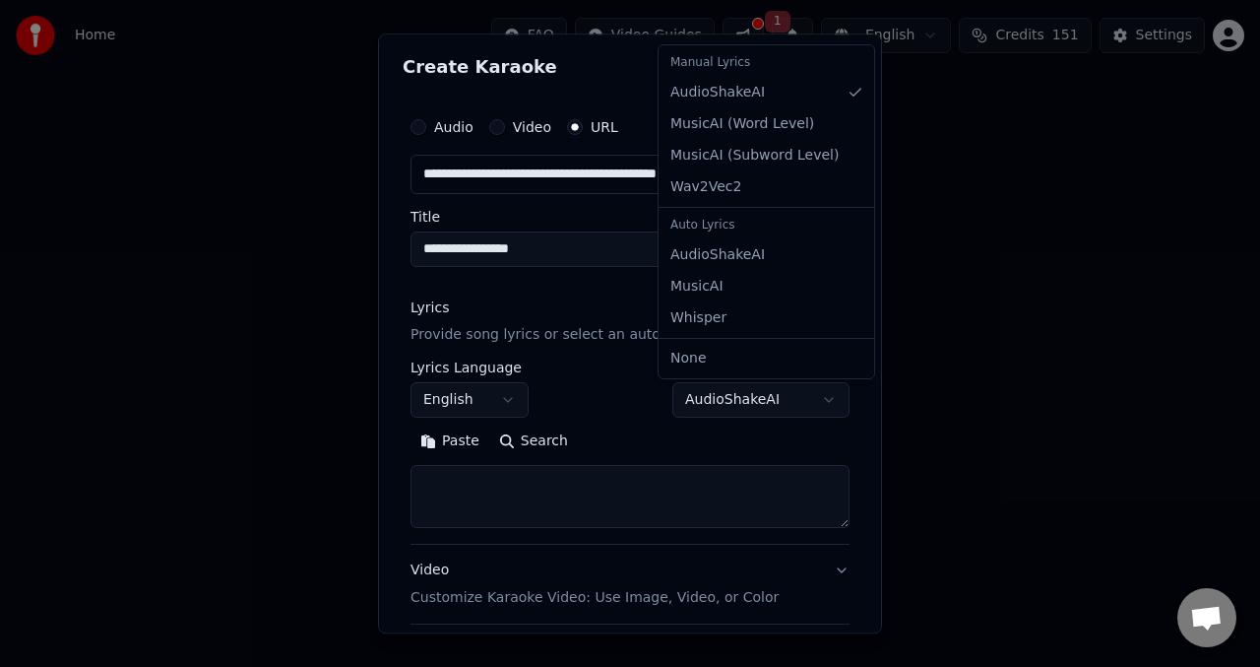 Image resolution: width=1260 pixels, height=667 pixels. I want to click on span: None, so click(688, 358).